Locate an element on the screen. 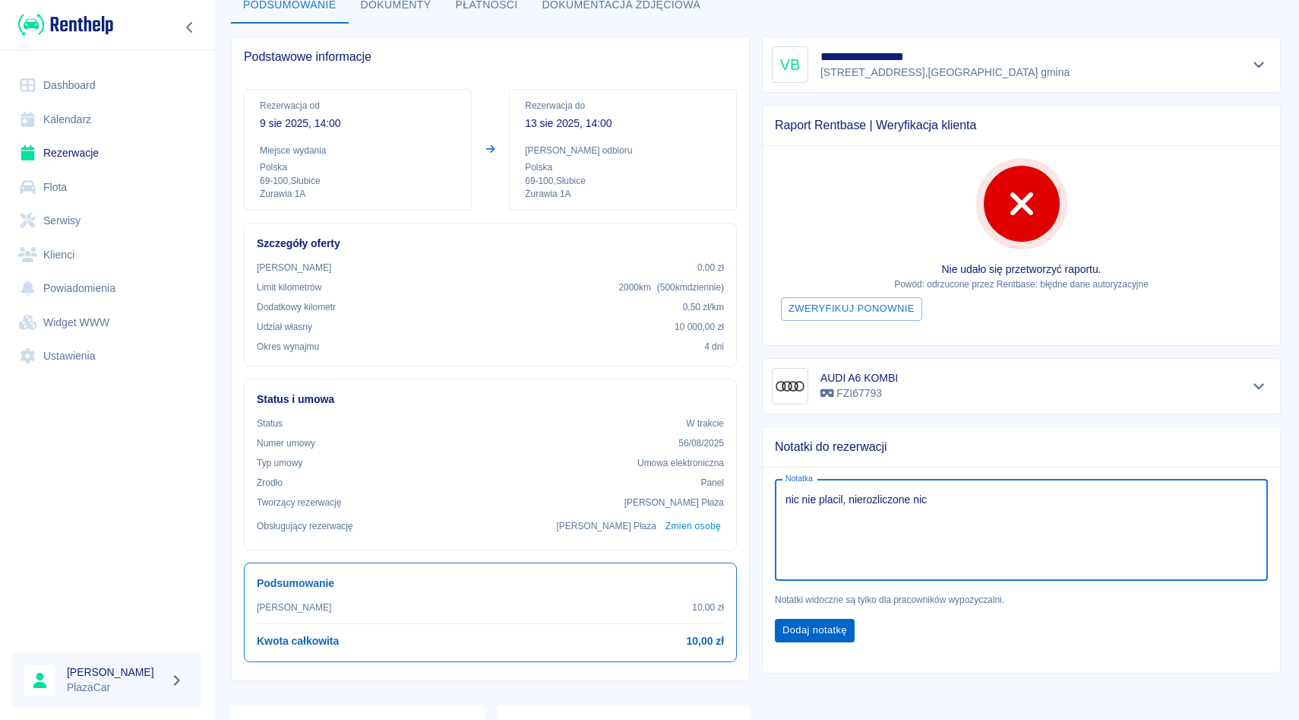  button: Zmień osobę is located at coordinates (693, 526).